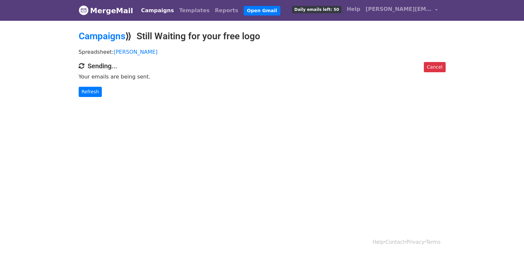 The height and width of the screenshot is (255, 524). Describe the element at coordinates (415, 242) in the screenshot. I see `a: Privacy` at that location.